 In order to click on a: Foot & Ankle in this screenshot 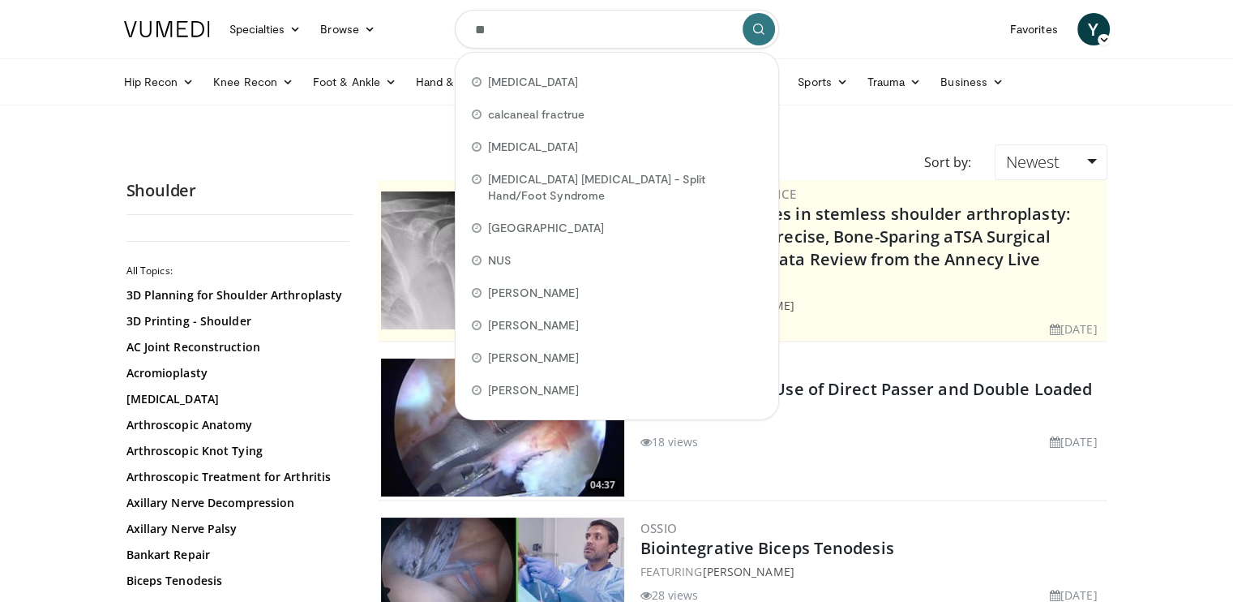, I will do `click(354, 82)`.